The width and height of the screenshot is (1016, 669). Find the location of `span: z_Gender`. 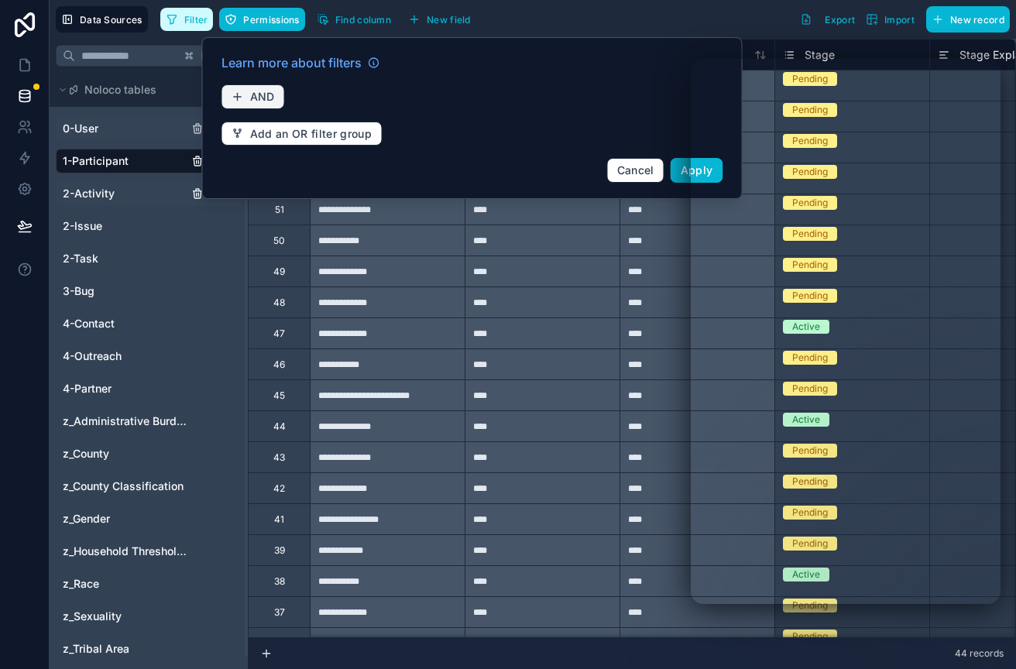

span: z_Gender is located at coordinates (86, 519).